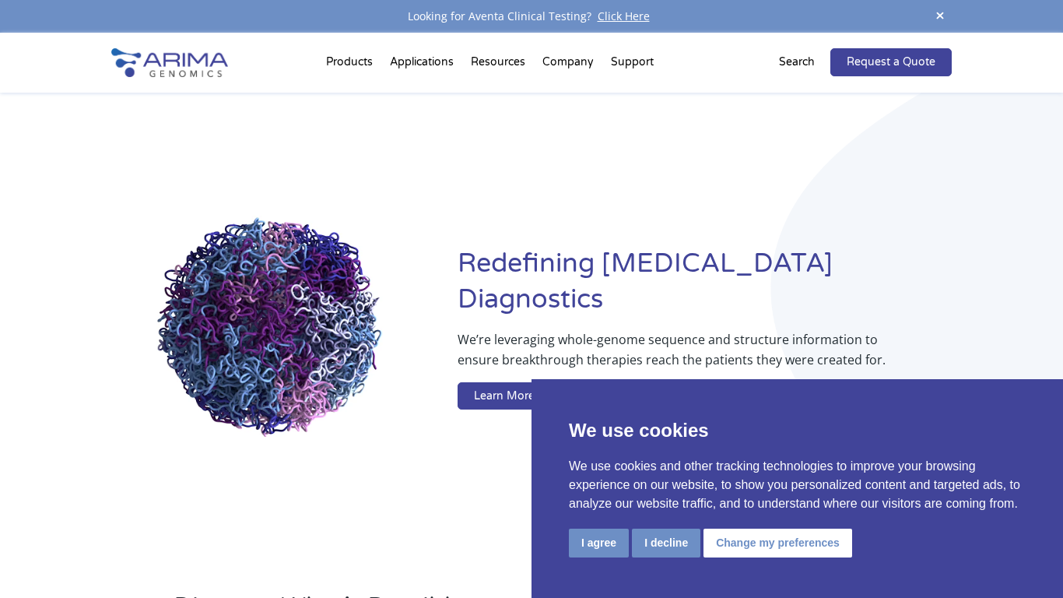 The image size is (1063, 598). What do you see at coordinates (797, 430) in the screenshot?
I see `p: We use cookies` at bounding box center [797, 430].